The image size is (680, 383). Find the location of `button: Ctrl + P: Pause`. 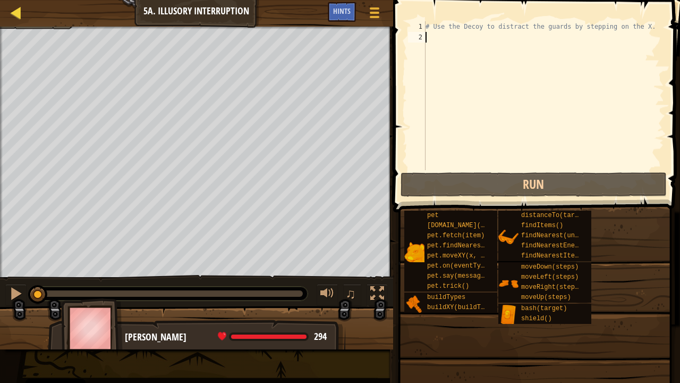

button: Ctrl + P: Pause is located at coordinates (16, 294).